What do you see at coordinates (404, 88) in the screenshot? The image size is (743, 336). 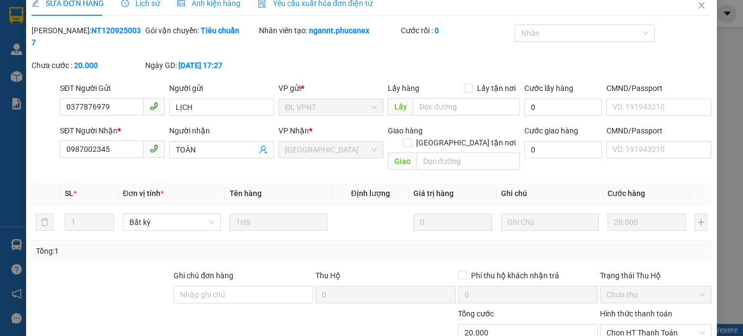 I see `span: Lấy hàng` at bounding box center [404, 88].